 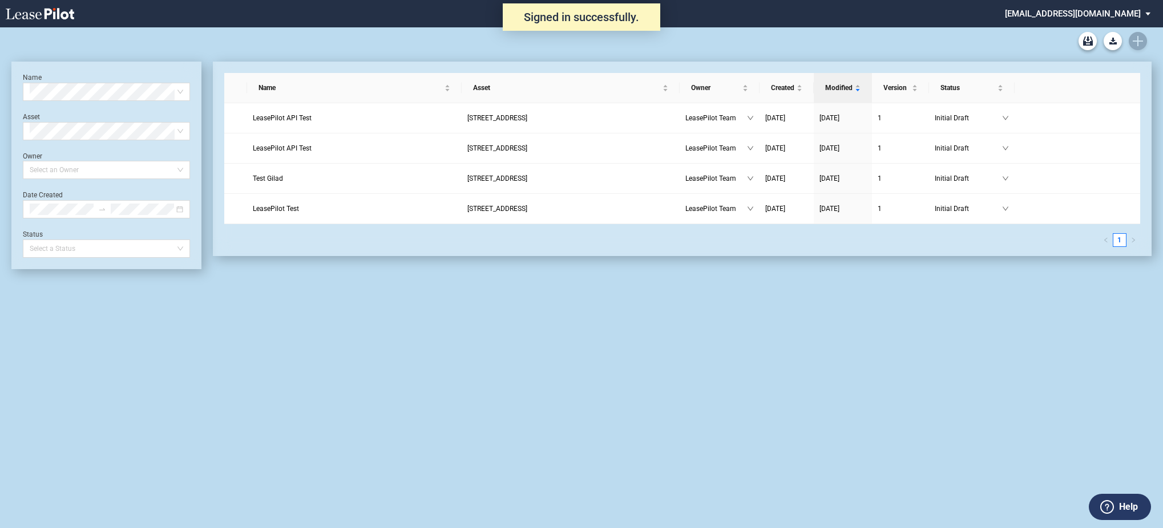 What do you see at coordinates (581, 17) in the screenshot?
I see `div: Signed in successfully.` at bounding box center [581, 17].